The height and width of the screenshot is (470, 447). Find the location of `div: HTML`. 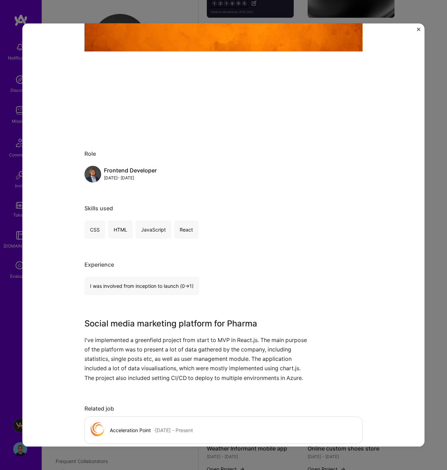

div: HTML is located at coordinates (120, 229).